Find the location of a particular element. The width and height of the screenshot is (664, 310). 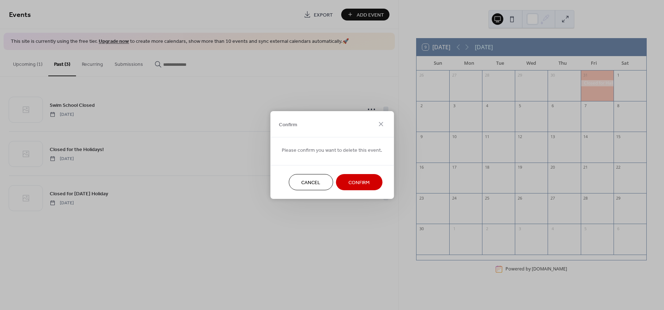

span: Cancel is located at coordinates (310, 183).